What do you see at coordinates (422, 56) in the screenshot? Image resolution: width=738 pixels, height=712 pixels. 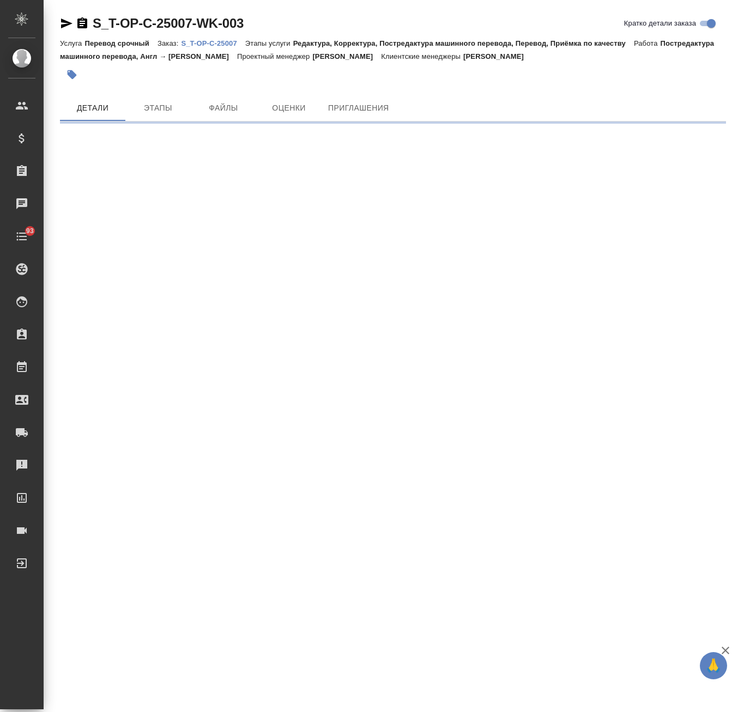 I see `p: Клиентские менеджеры` at bounding box center [422, 56].